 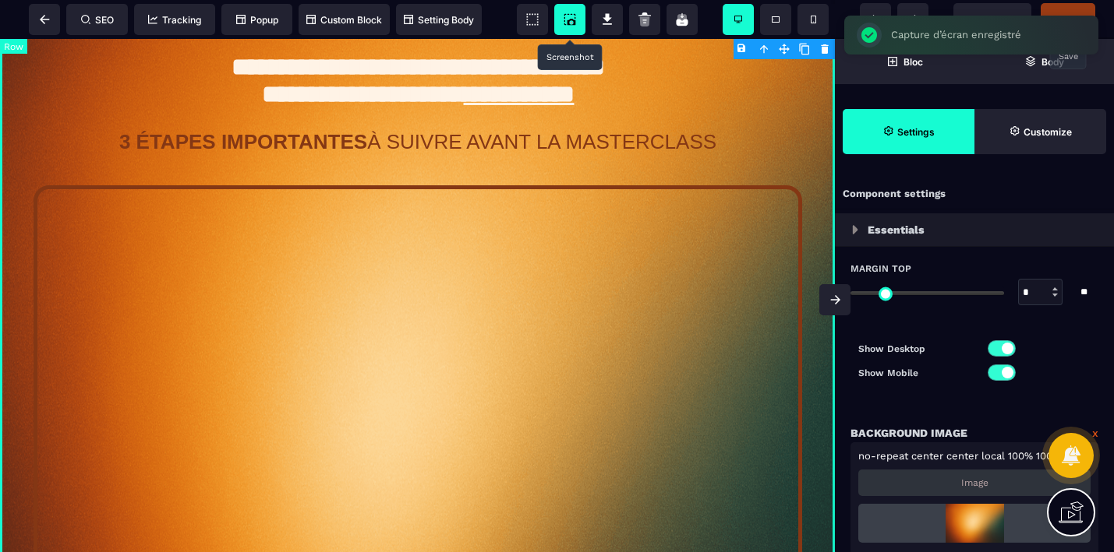 I want to click on strong: Bloc, so click(x=912, y=62).